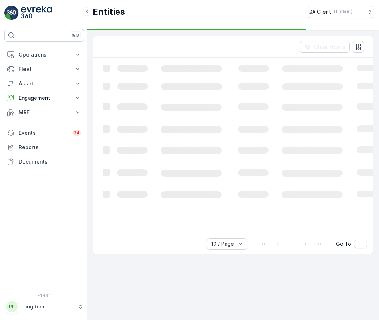  What do you see at coordinates (12, 13) in the screenshot?
I see `img: logo` at bounding box center [12, 13].